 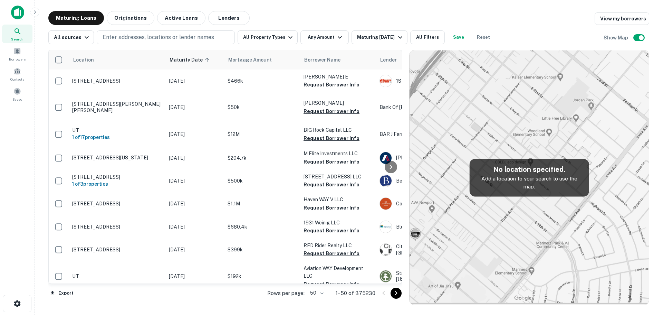 I want to click on button: Save your search to get updates of matches that match your search criteria., so click(x=459, y=37).